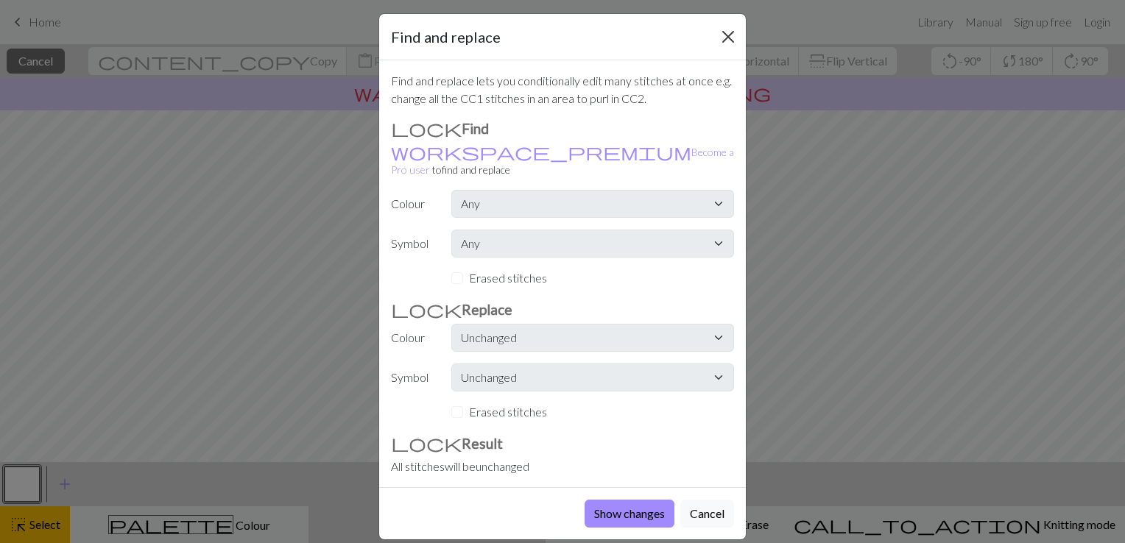 Image resolution: width=1125 pixels, height=543 pixels. I want to click on a: Become a Pro user, so click(562, 160).